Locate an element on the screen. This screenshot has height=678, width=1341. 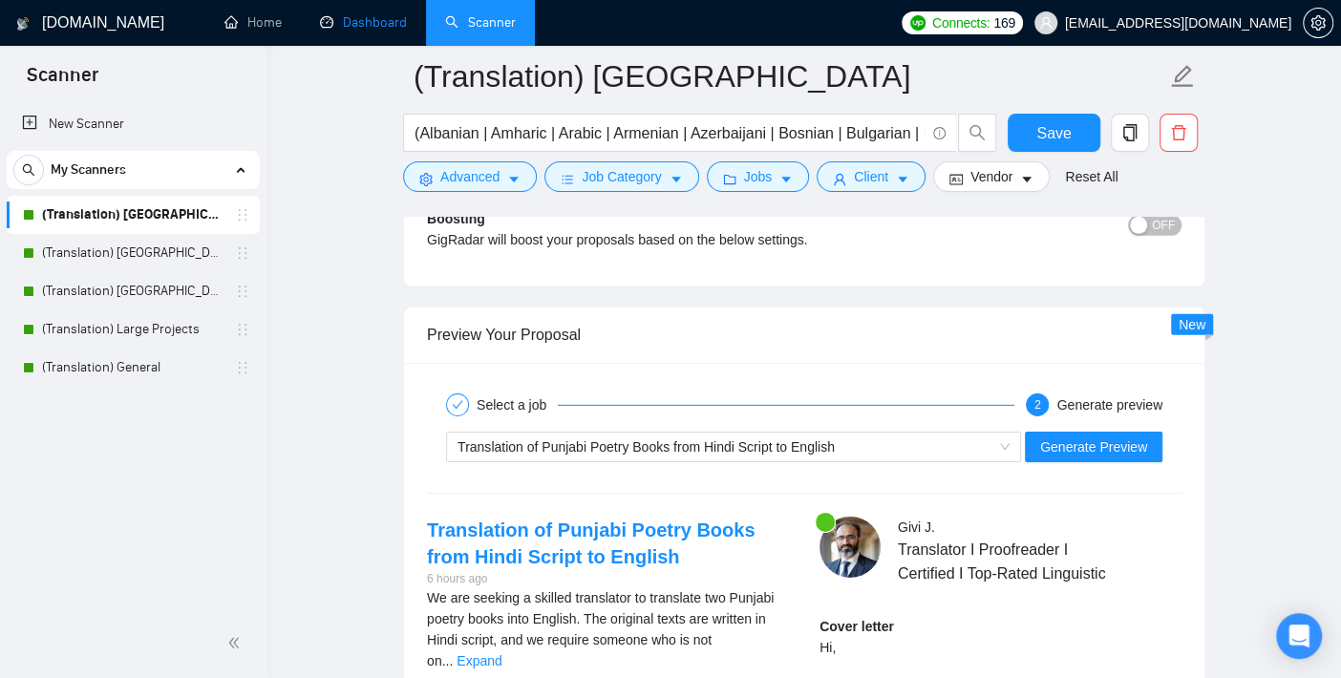
div: Generate preview is located at coordinates (1109, 405).